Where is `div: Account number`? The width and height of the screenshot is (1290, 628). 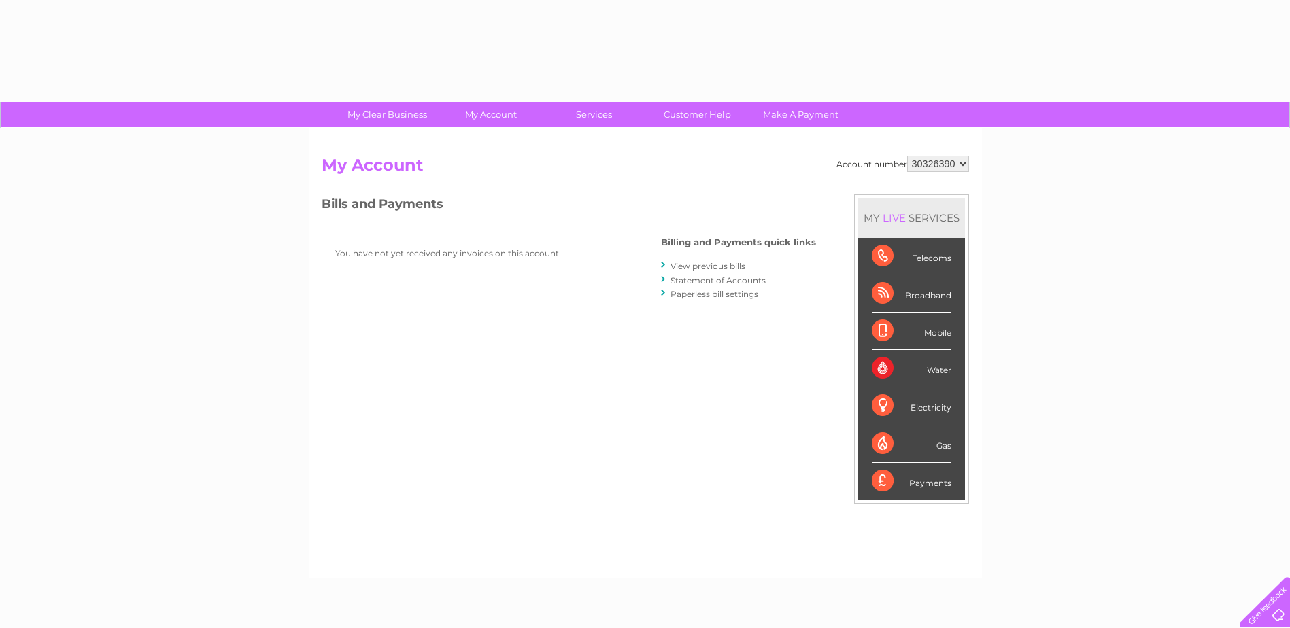 div: Account number is located at coordinates (902, 164).